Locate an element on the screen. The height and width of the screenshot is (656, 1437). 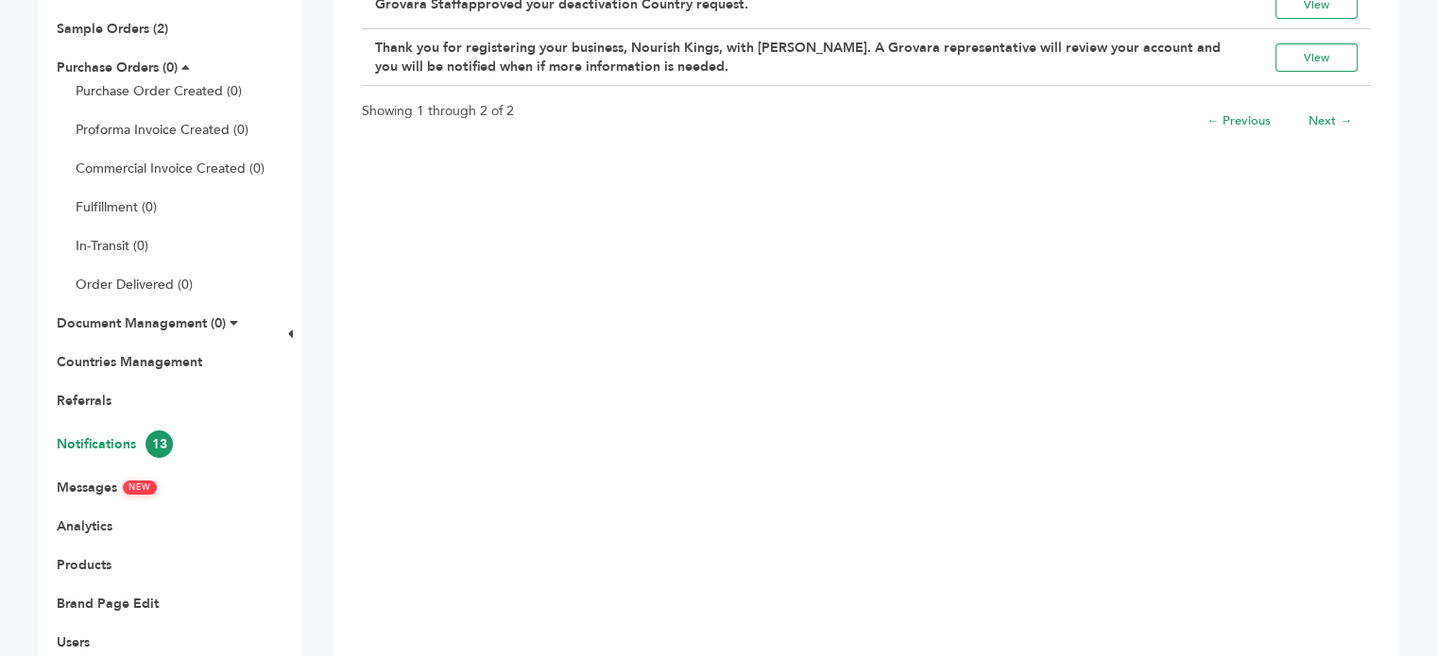
a: Notifications13 is located at coordinates (114, 444).